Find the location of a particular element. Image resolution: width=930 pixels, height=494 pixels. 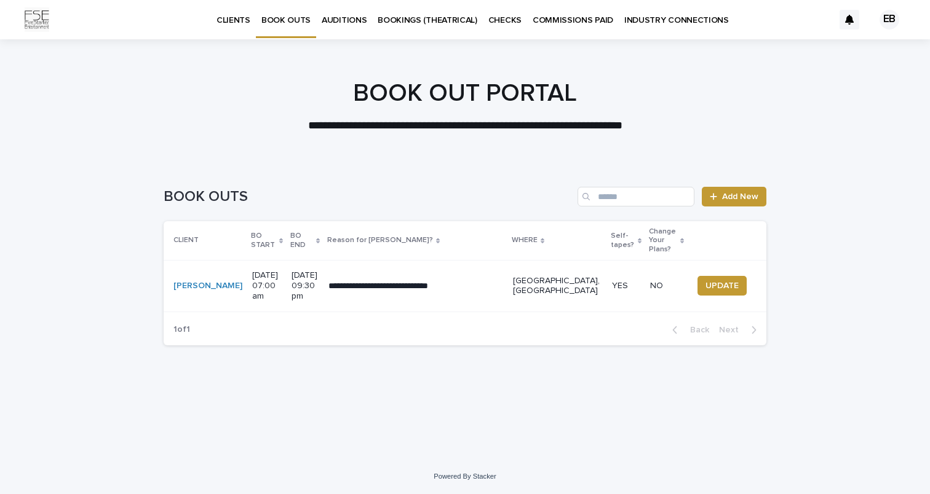

p: YES is located at coordinates (626, 286).